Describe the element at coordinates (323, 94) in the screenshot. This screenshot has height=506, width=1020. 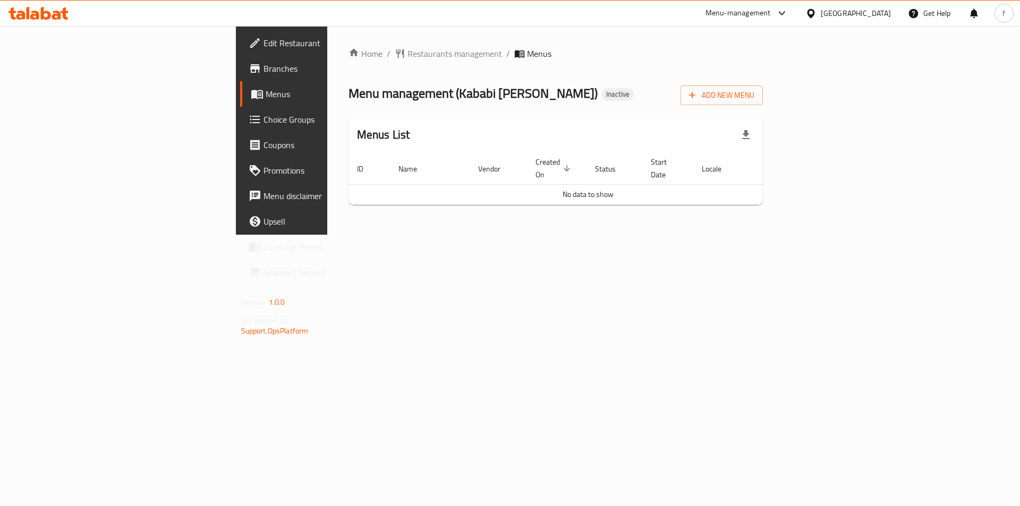
I see `a: Menus` at that location.